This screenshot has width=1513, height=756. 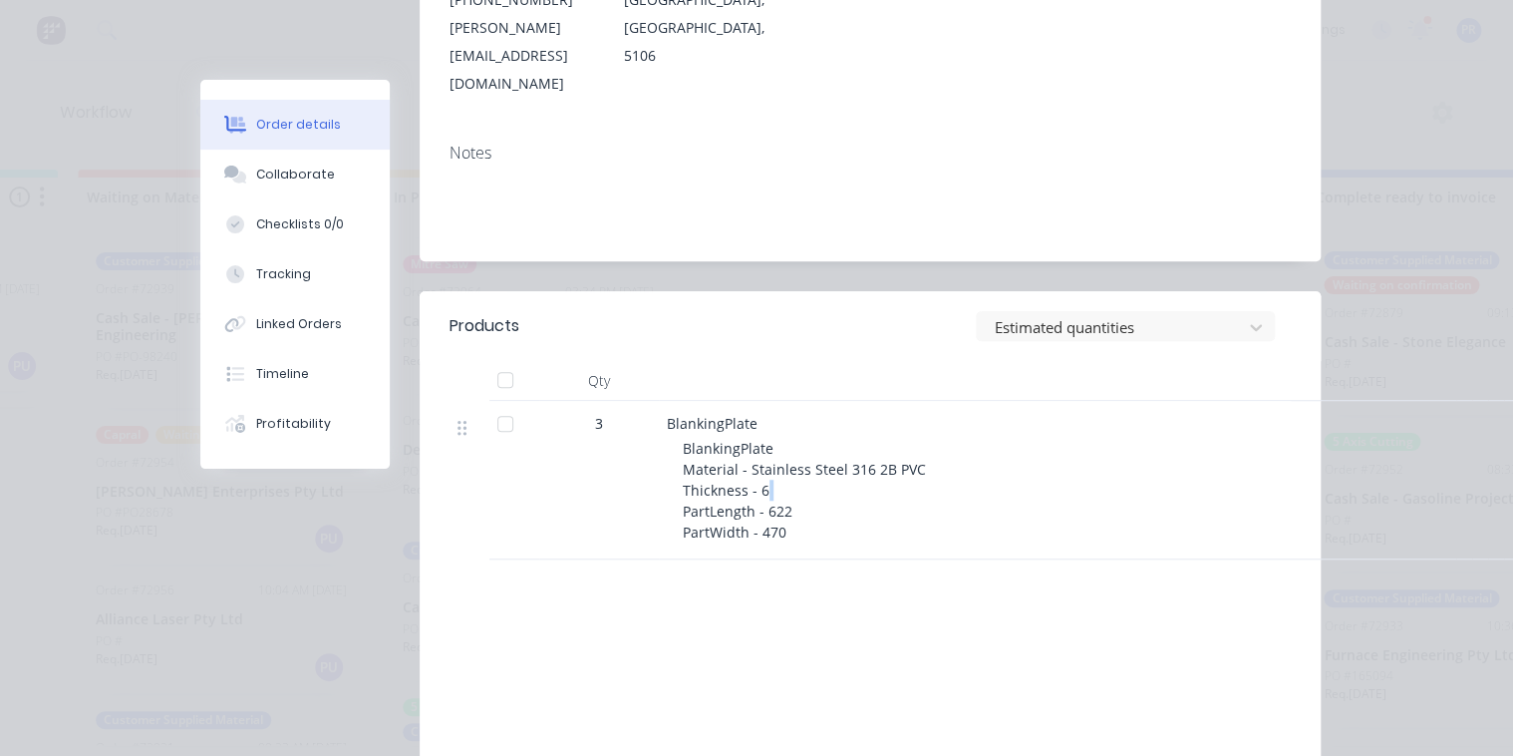 I want to click on div: Products, so click(x=484, y=326).